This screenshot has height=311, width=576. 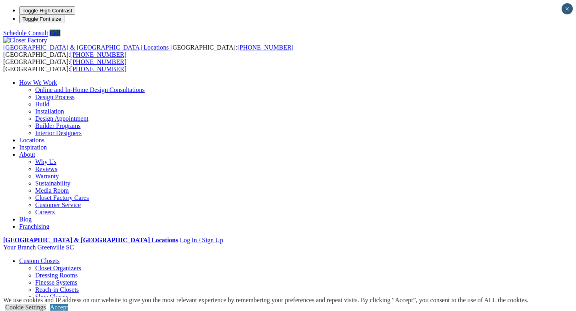 What do you see at coordinates (46, 162) in the screenshot?
I see `a: Why Us` at bounding box center [46, 162].